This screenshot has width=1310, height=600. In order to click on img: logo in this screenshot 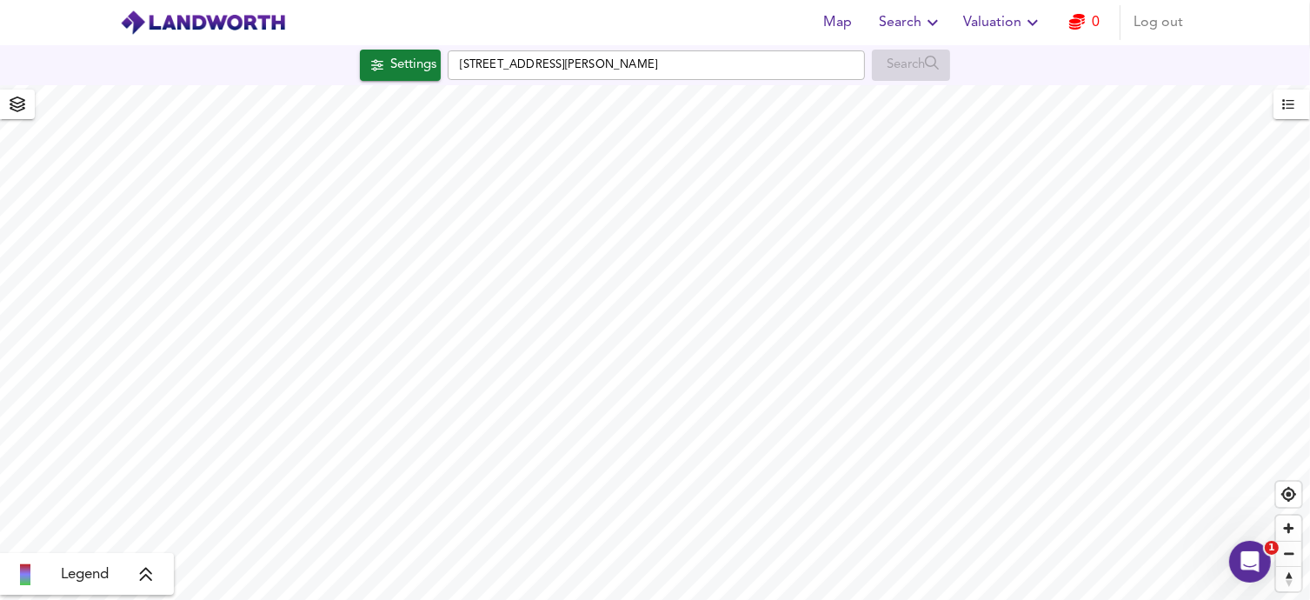, I will do `click(203, 23)`.